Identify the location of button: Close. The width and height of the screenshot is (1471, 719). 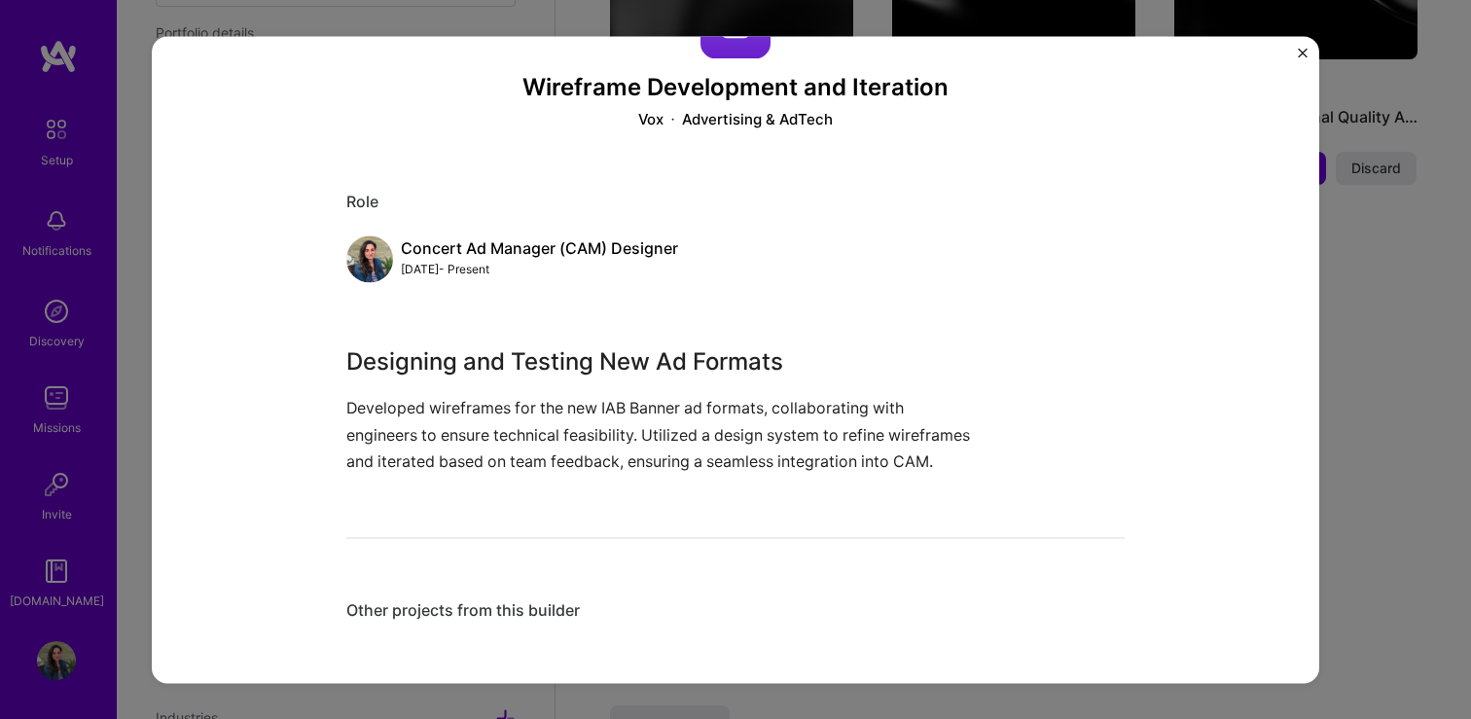
(1303, 57).